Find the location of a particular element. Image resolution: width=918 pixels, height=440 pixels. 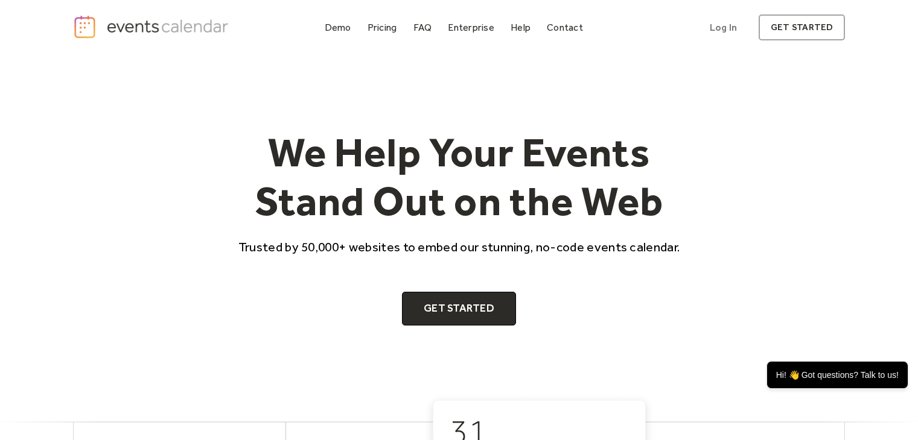

a: Pricing is located at coordinates (382, 27).